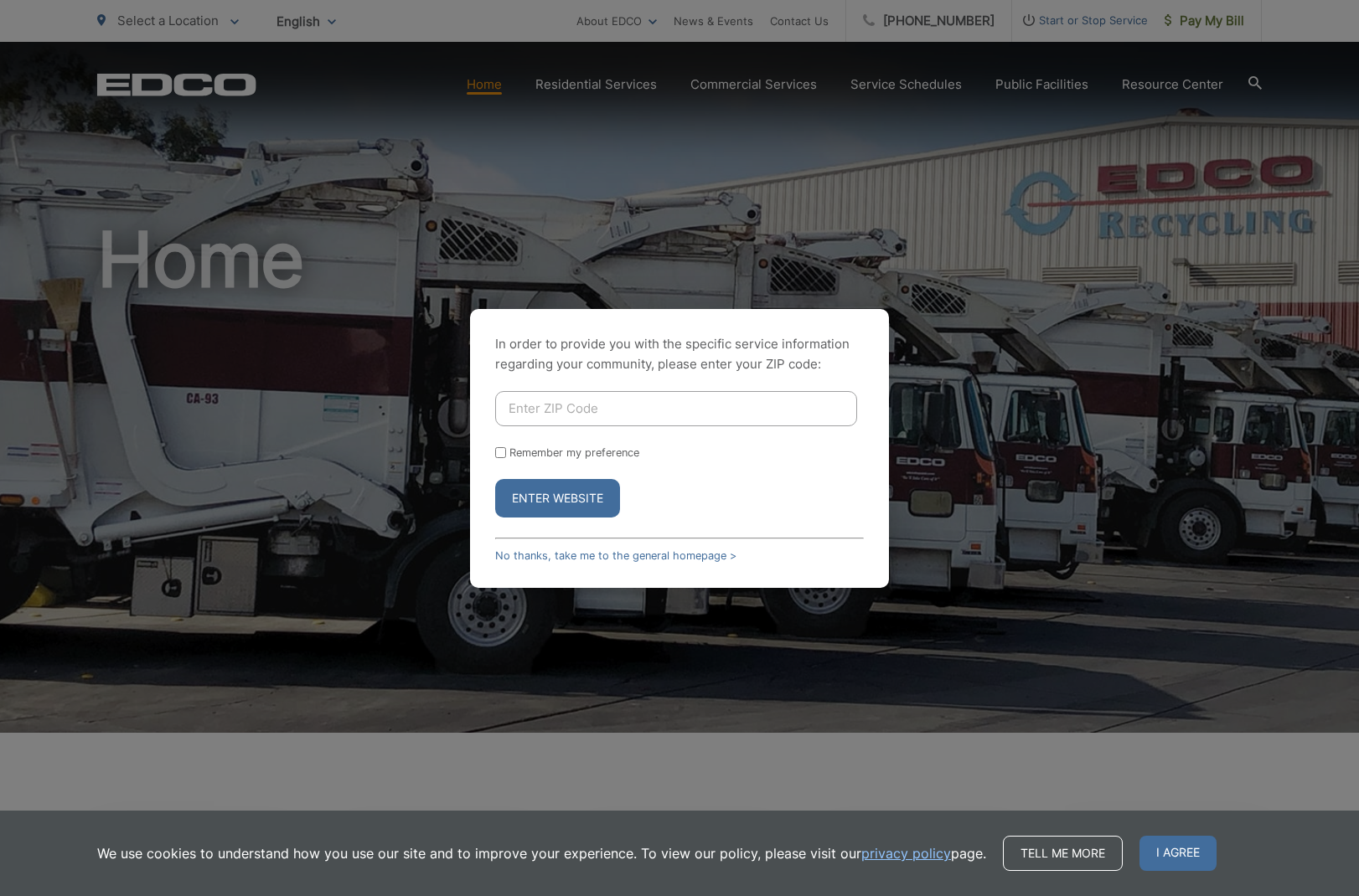 The image size is (1359, 896). What do you see at coordinates (616, 556) in the screenshot?
I see `a: No thanks, take me to the general homepage >` at bounding box center [616, 556].